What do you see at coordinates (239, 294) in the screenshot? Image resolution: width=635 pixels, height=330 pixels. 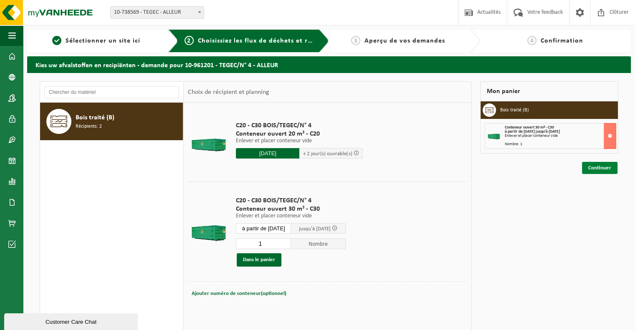 I see `button: Ajouter numéro de conteneur(optionnel)` at bounding box center [239, 294].